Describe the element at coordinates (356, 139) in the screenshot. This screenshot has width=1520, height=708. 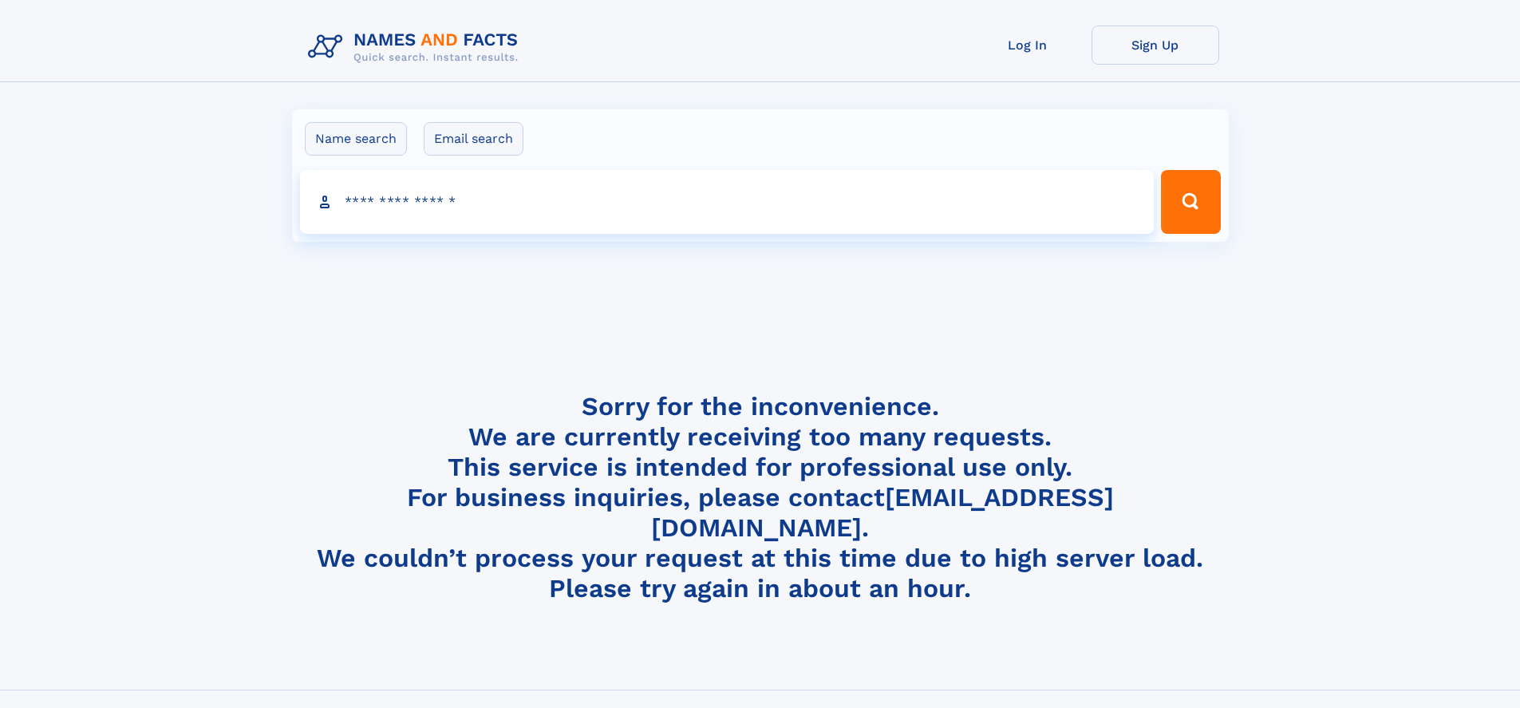
I see `label: Name search` at that location.